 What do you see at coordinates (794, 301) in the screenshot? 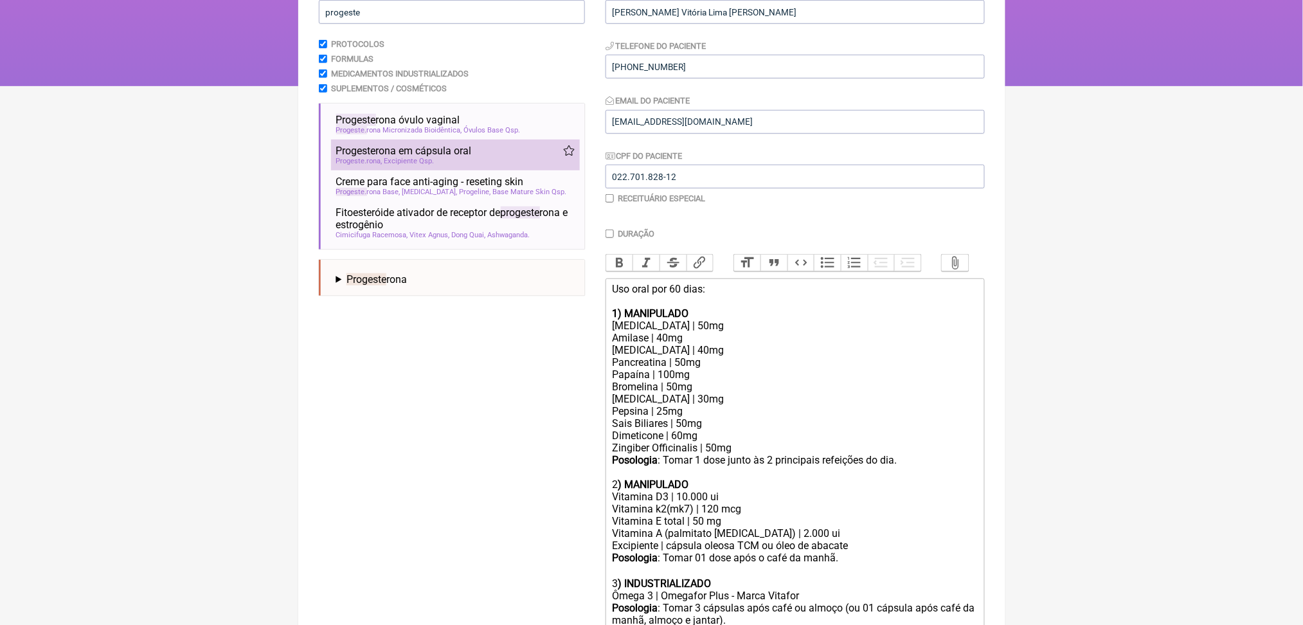
I see `div: Uso oral por 60 dias:` at bounding box center [794, 301].